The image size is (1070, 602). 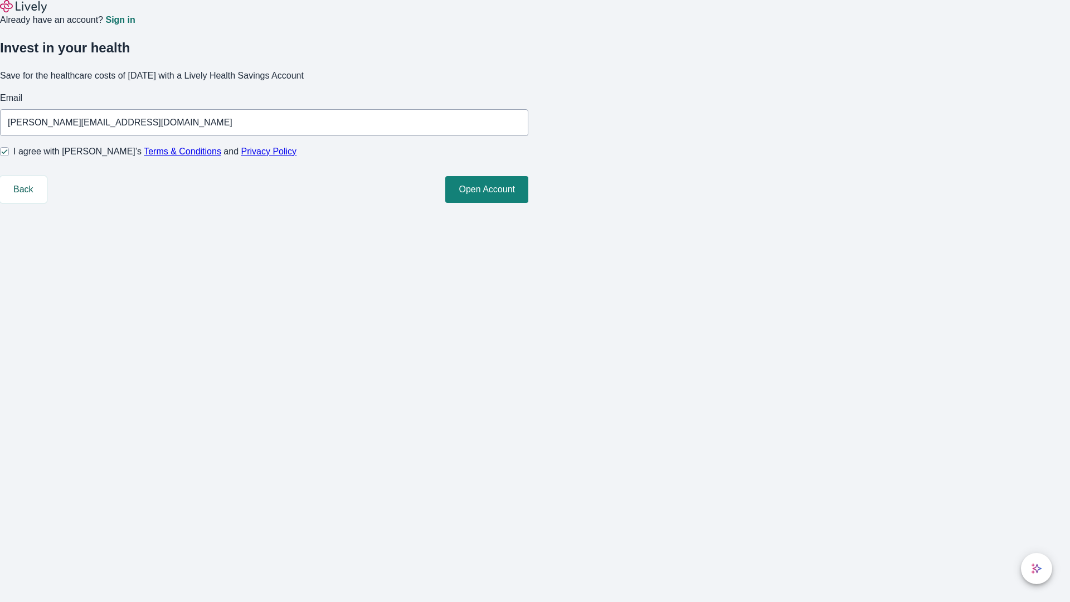 I want to click on a: Terms & Conditions, so click(x=182, y=151).